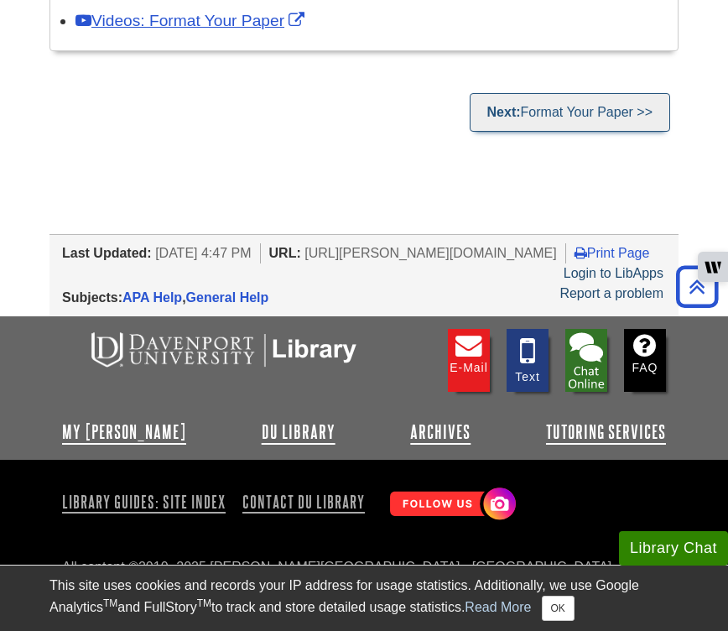 The height and width of the screenshot is (631, 728). What do you see at coordinates (613, 253) in the screenshot?
I see `a: Print Page` at bounding box center [613, 253].